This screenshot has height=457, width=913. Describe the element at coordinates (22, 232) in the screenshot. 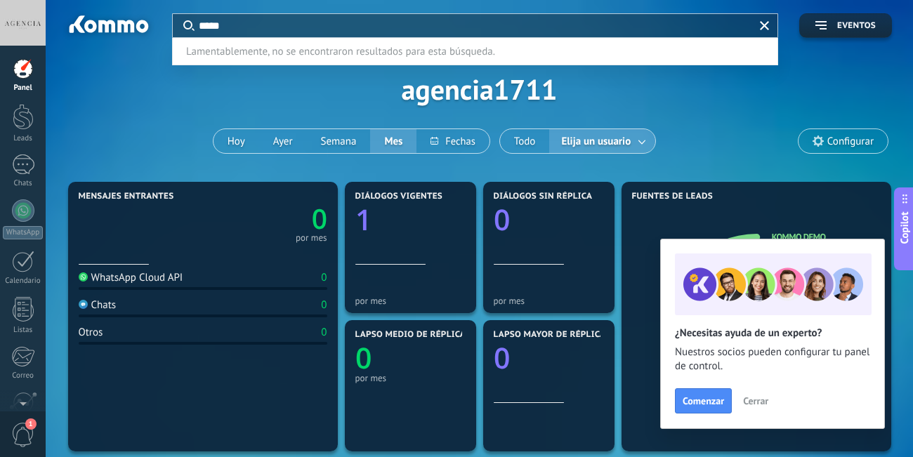

I see `div: WhatsApp` at that location.